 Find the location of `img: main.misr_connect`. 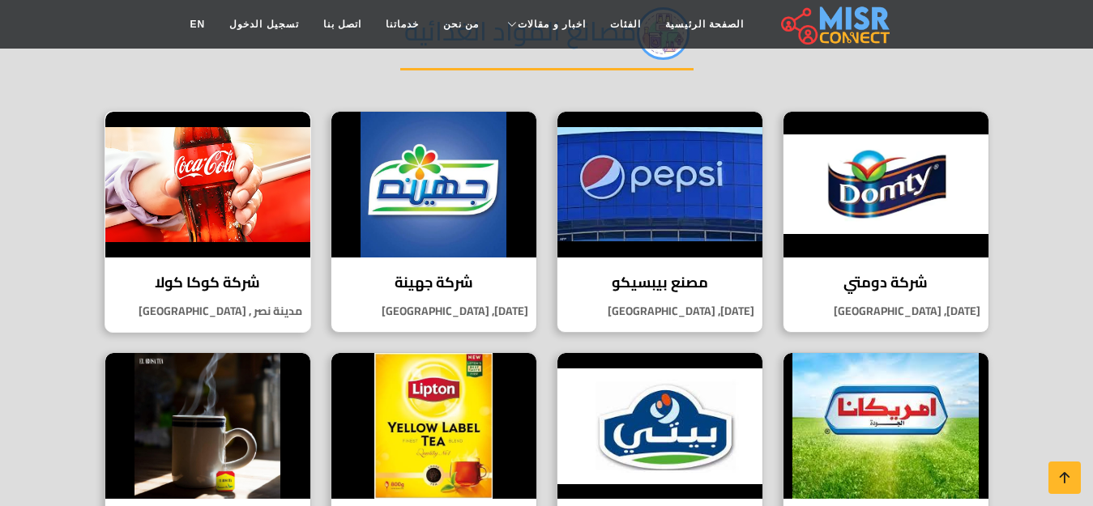

img: main.misr_connect is located at coordinates (835, 24).